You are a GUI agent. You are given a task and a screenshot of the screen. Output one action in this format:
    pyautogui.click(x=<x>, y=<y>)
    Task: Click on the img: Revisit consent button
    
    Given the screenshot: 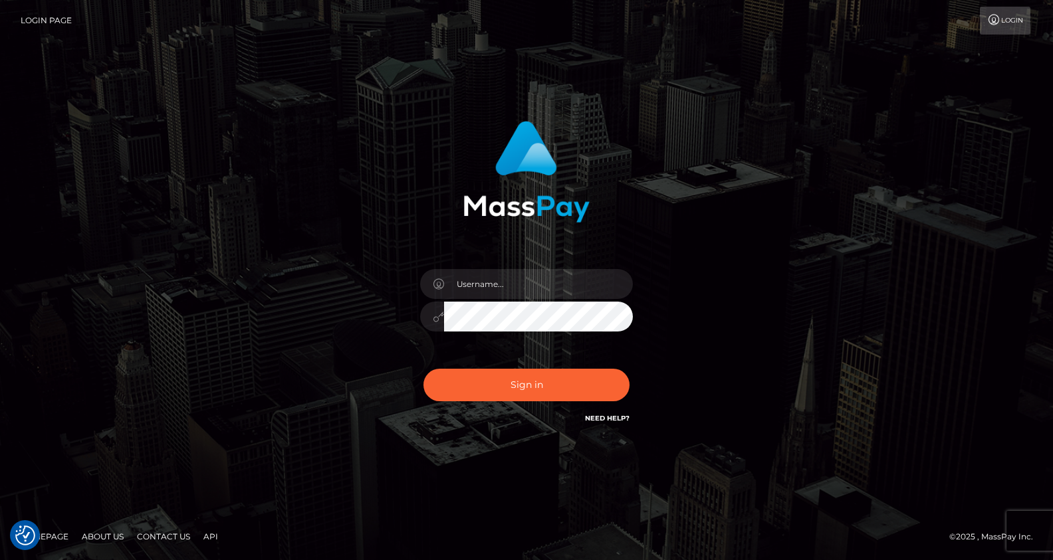 What is the action you would take?
    pyautogui.click(x=25, y=536)
    